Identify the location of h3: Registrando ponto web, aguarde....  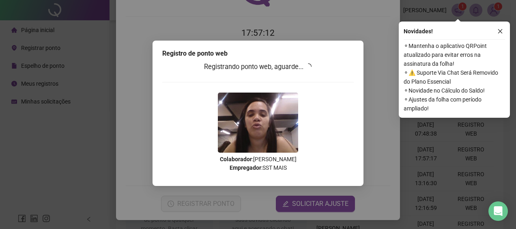
(258, 67).